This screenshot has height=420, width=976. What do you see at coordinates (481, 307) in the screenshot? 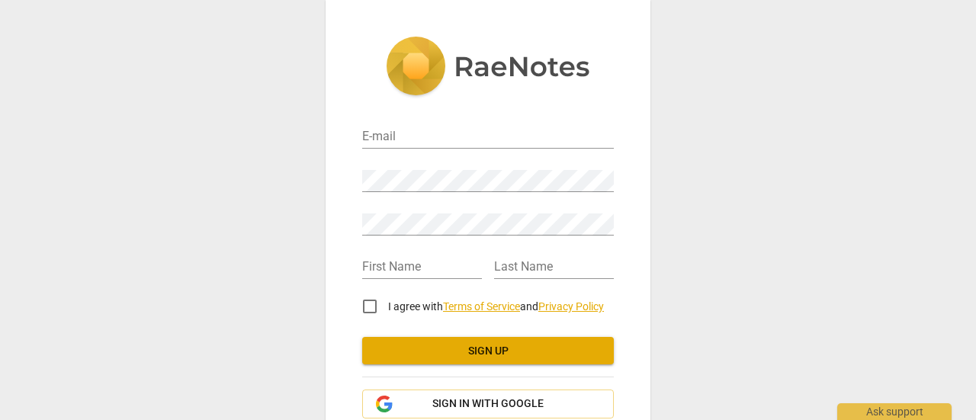
I see `a: Terms of Service` at bounding box center [481, 307].